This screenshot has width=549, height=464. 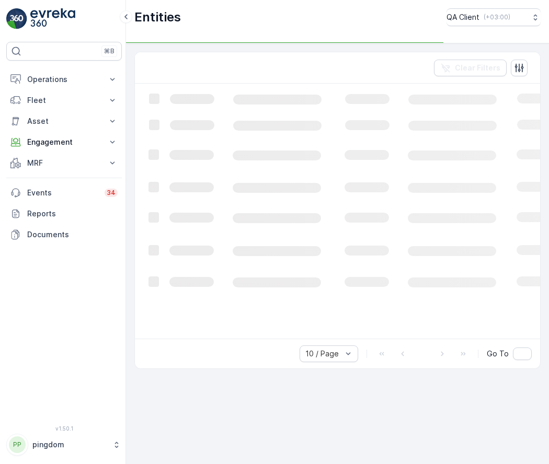 What do you see at coordinates (64, 429) in the screenshot?
I see `span: v 1.50.1` at bounding box center [64, 429].